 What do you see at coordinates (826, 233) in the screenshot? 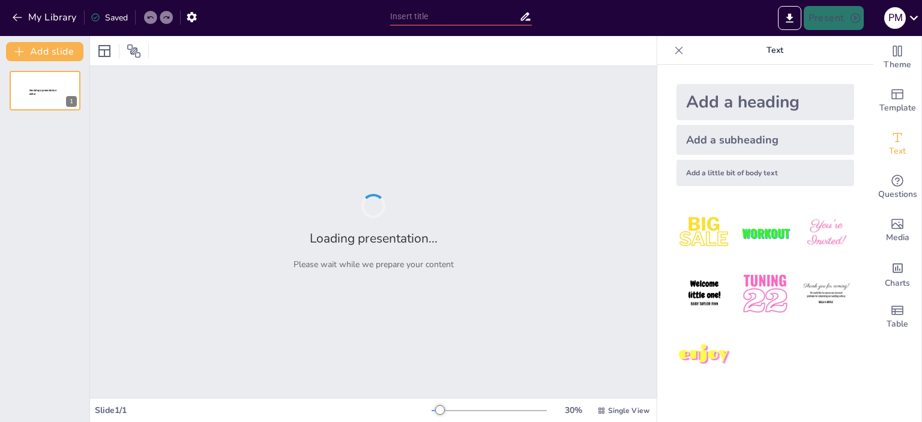
I see `img: 3.jpeg` at bounding box center [826, 233].